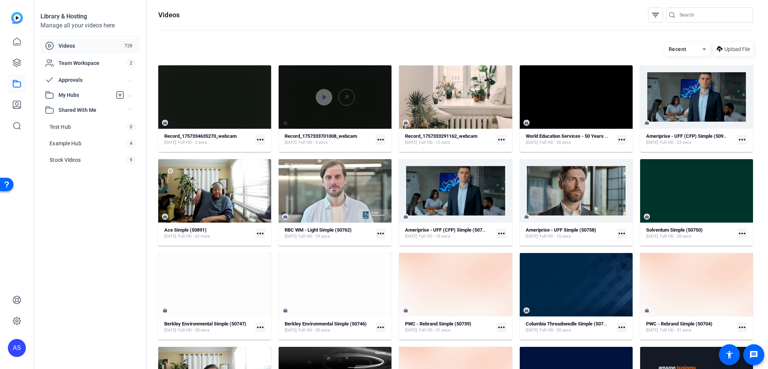  What do you see at coordinates (582, 136) in the screenshot?
I see `strong: World Education Services - 50 Years Simple (51089)` at bounding box center [582, 136].